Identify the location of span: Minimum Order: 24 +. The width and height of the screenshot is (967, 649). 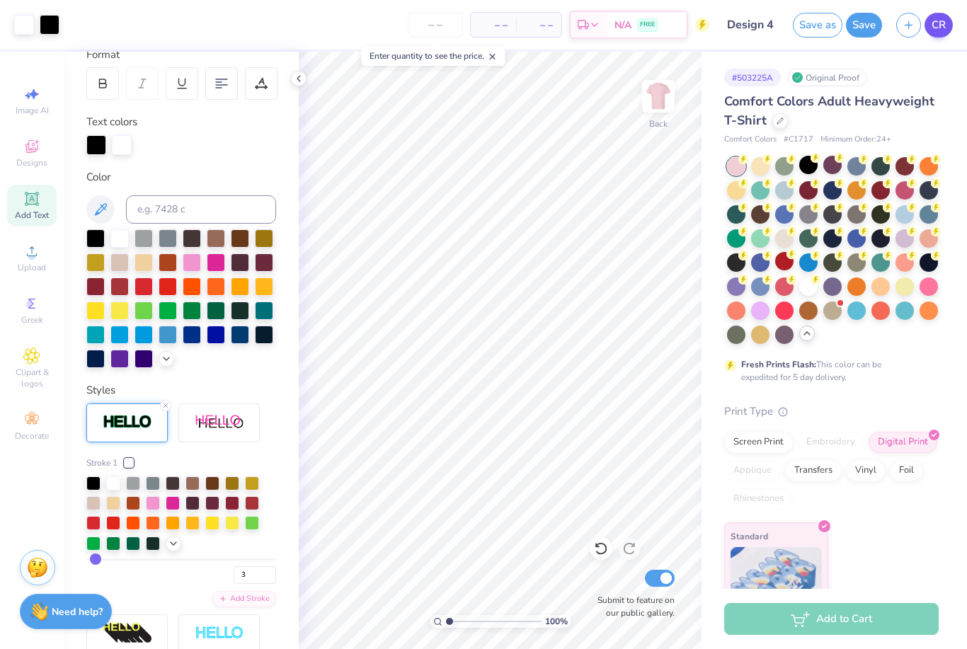
(856, 139).